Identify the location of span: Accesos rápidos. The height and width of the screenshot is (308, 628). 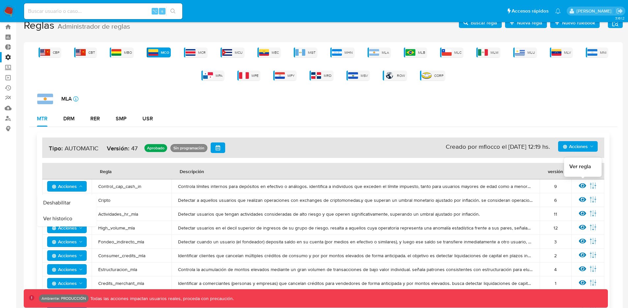
(530, 11).